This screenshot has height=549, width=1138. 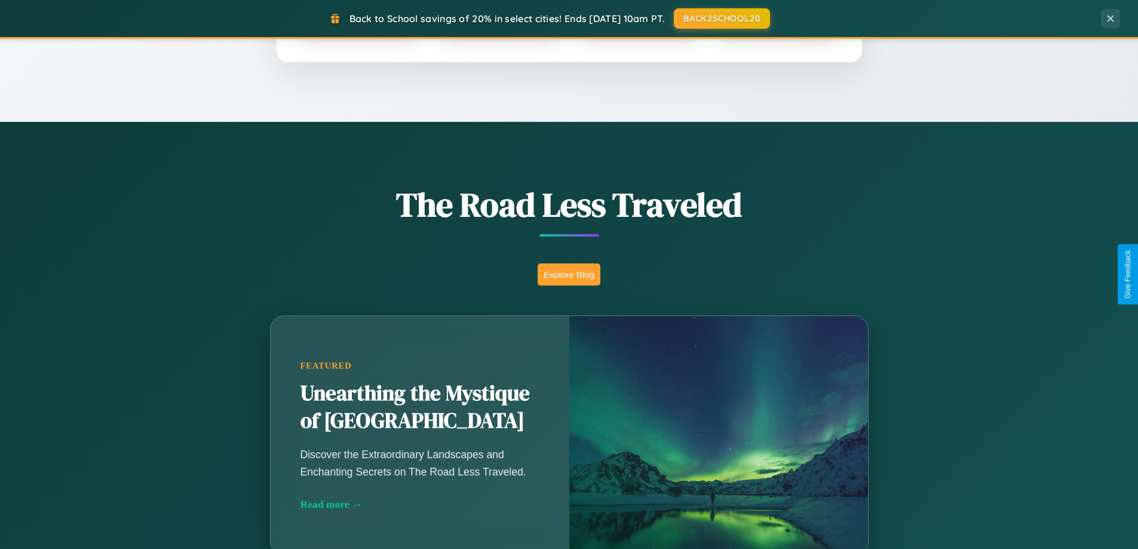 What do you see at coordinates (569, 274) in the screenshot?
I see `button: Explore Blog` at bounding box center [569, 274].